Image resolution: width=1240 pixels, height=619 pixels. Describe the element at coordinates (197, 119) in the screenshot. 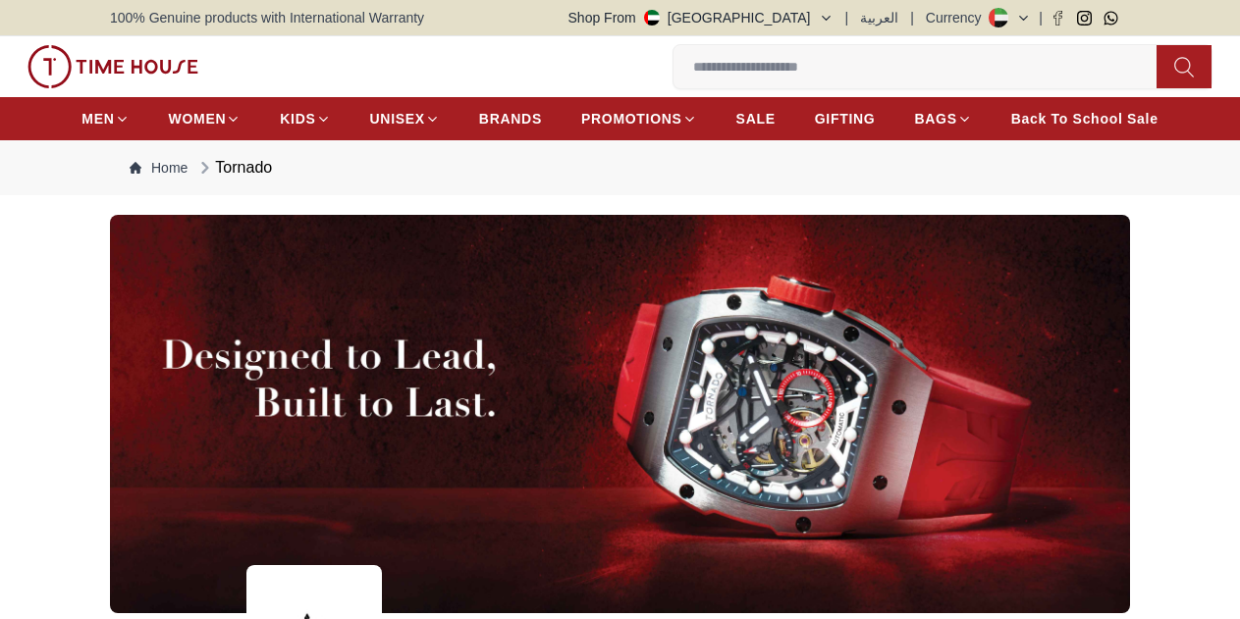

I see `span: WOMEN` at that location.